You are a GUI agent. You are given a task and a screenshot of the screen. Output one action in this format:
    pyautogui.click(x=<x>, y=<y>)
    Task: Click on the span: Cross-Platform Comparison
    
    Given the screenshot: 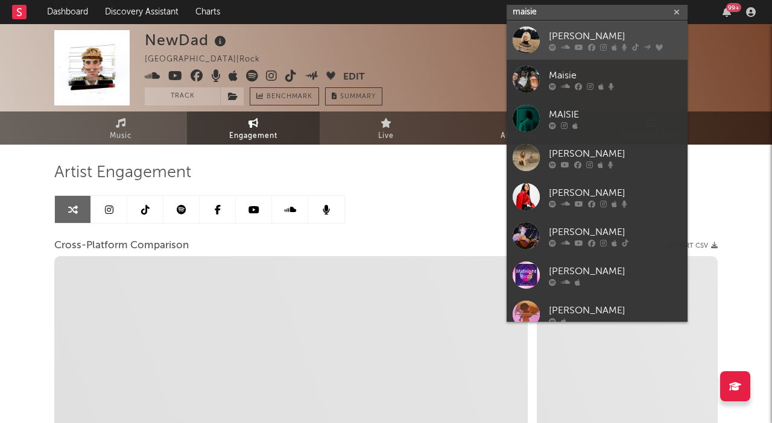 What is the action you would take?
    pyautogui.click(x=121, y=246)
    